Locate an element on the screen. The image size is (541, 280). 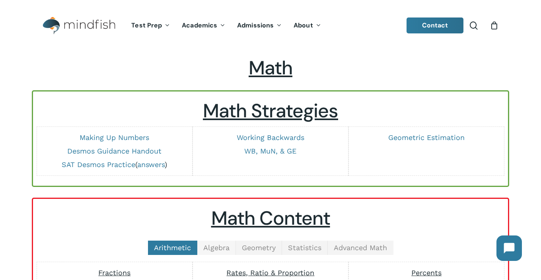
span: Geometry is located at coordinates (258, 247).